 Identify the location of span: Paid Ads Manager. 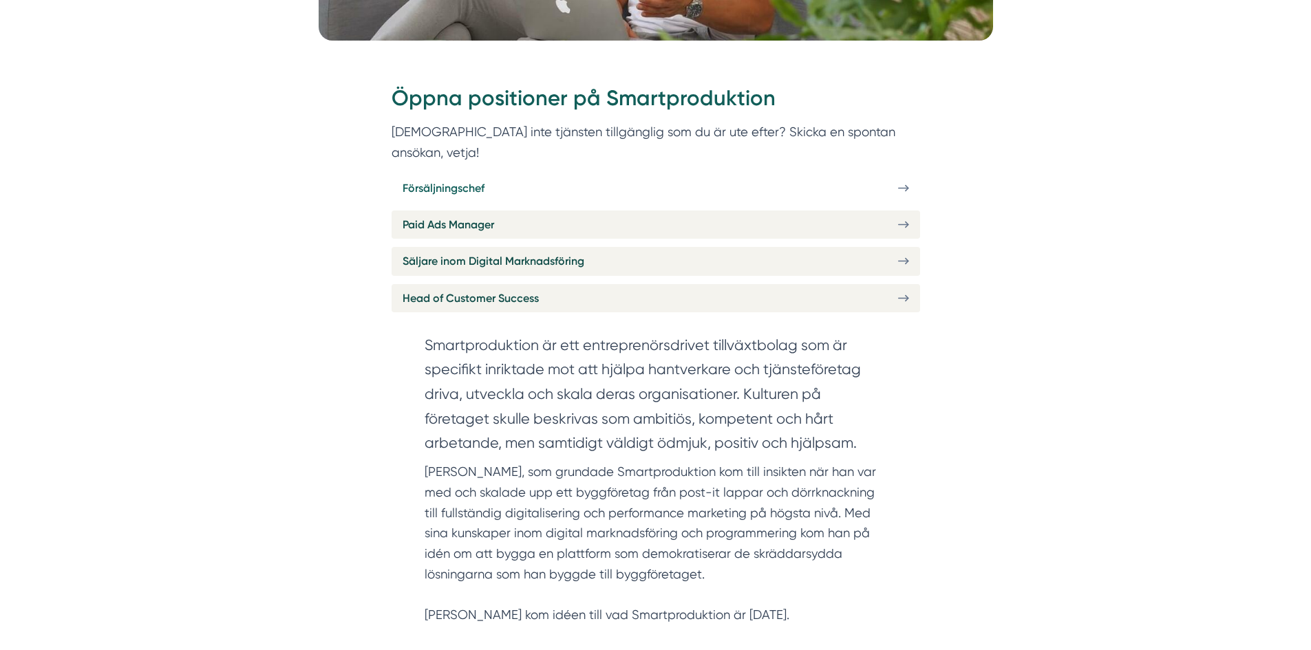
(448, 224).